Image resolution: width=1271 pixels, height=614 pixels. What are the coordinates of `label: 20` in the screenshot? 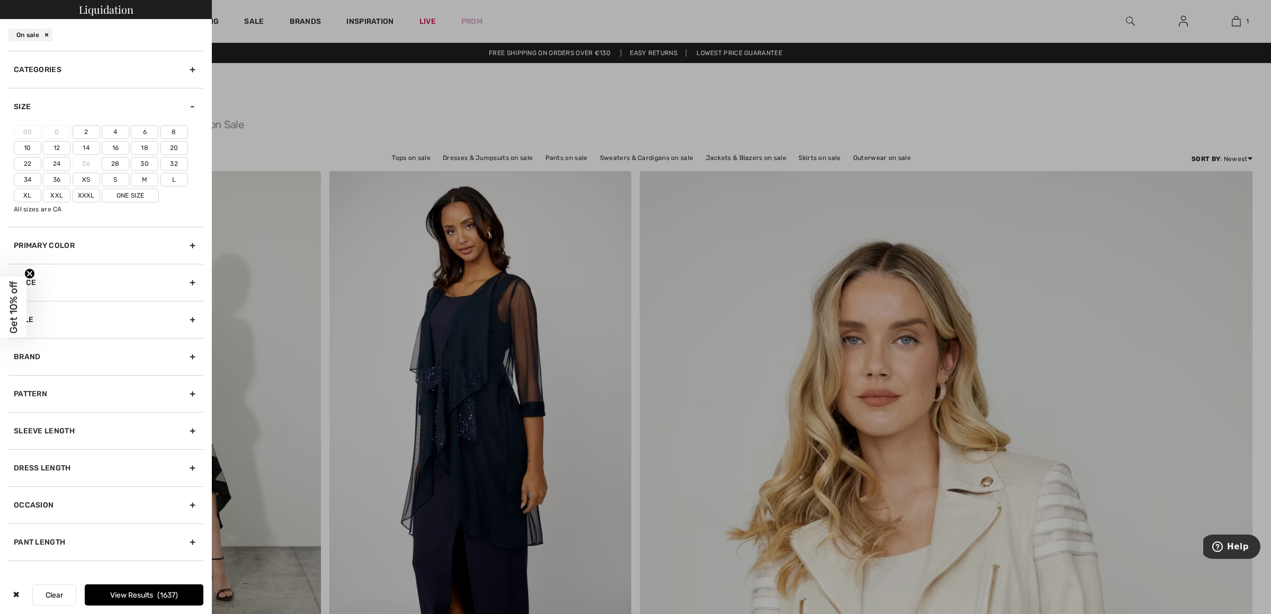 It's located at (174, 148).